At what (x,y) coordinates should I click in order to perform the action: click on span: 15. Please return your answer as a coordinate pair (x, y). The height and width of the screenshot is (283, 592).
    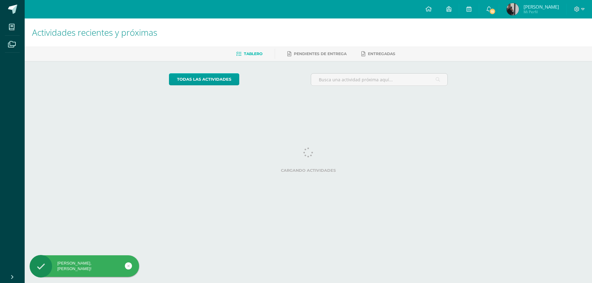
    Looking at the image, I should click on (492, 11).